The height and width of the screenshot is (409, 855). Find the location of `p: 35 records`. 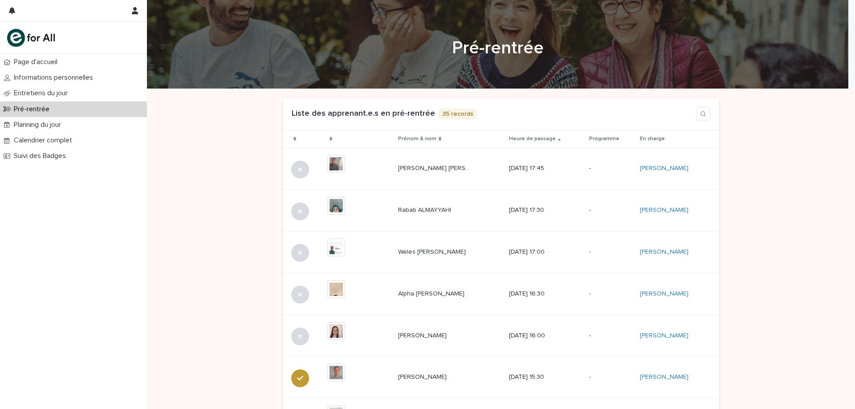

p: 35 records is located at coordinates (458, 114).